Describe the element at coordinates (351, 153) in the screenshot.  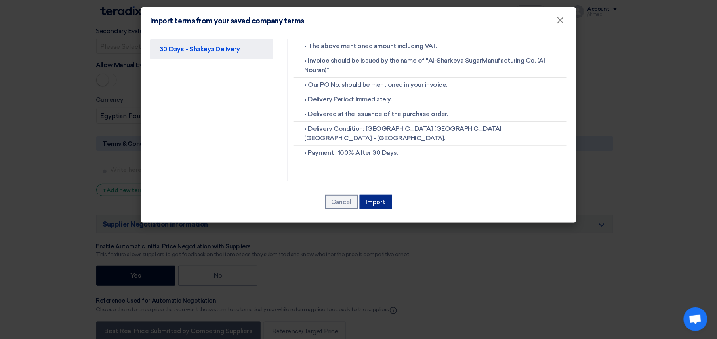
I see `span: • Payment : 100% After 30 Days.` at that location.